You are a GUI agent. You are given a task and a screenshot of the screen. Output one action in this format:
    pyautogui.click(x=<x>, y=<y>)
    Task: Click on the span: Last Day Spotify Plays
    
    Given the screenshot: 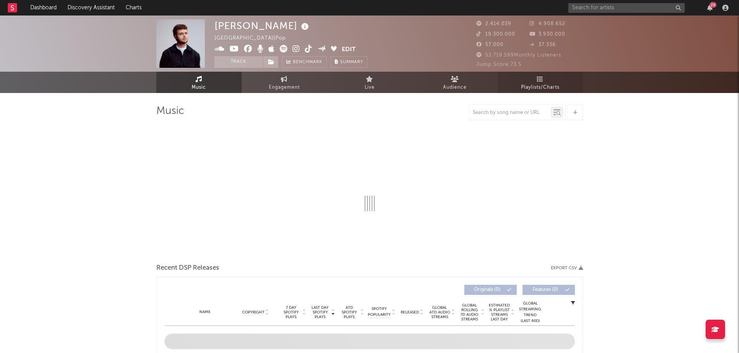 What is the action you would take?
    pyautogui.click(x=320, y=313)
    